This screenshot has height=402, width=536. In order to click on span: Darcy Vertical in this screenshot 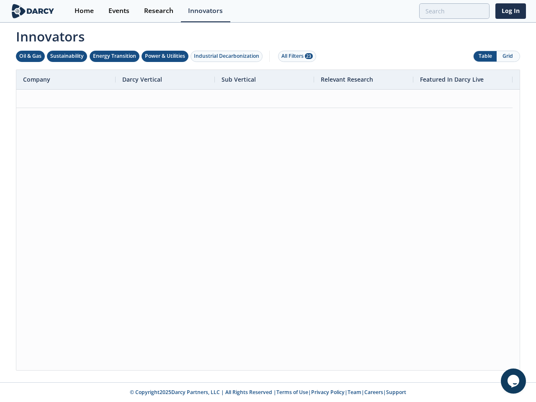, I will do `click(142, 79)`.